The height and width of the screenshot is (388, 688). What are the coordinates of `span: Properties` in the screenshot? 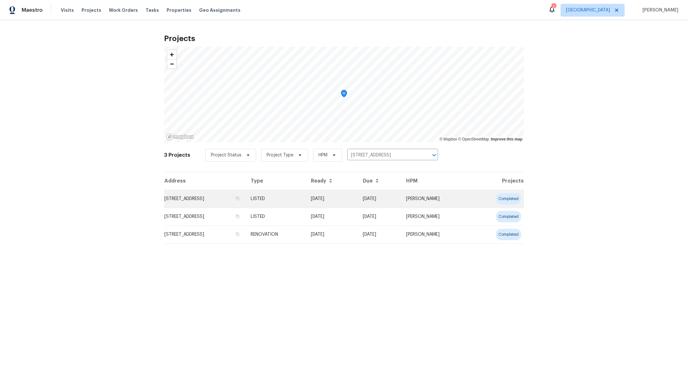 It's located at (179, 10).